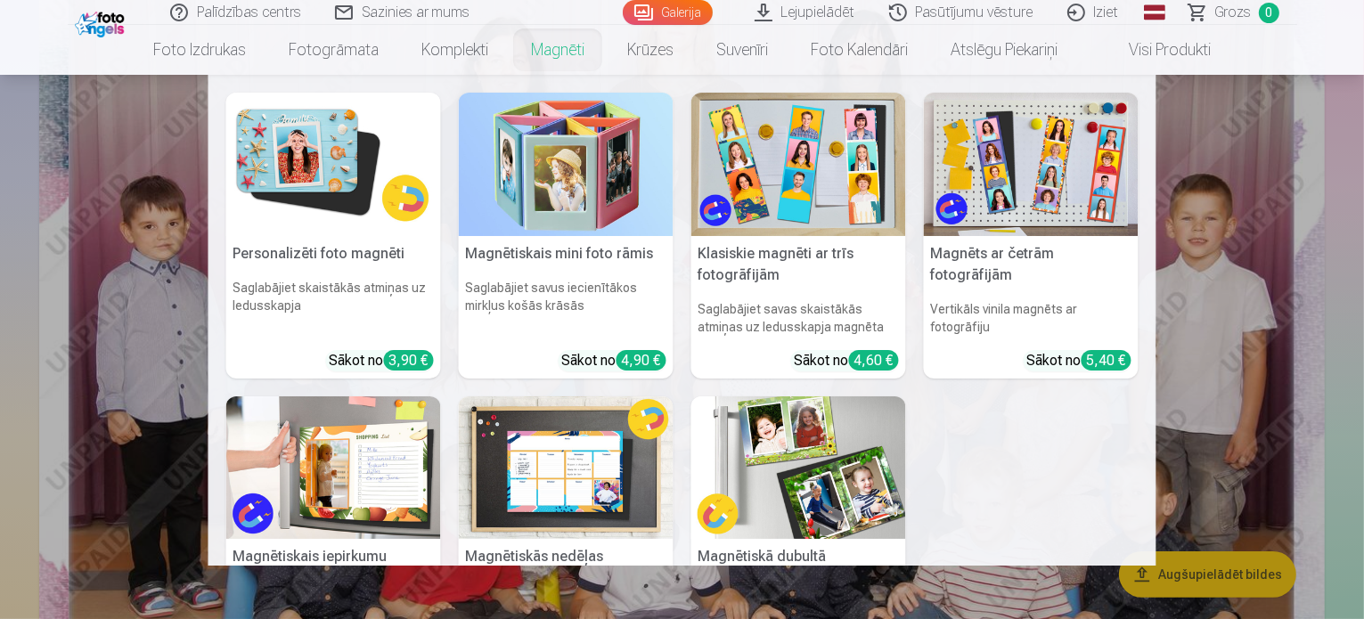 This screenshot has height=619, width=1364. Describe the element at coordinates (859, 50) in the screenshot. I see `a: Foto kalendāri` at that location.